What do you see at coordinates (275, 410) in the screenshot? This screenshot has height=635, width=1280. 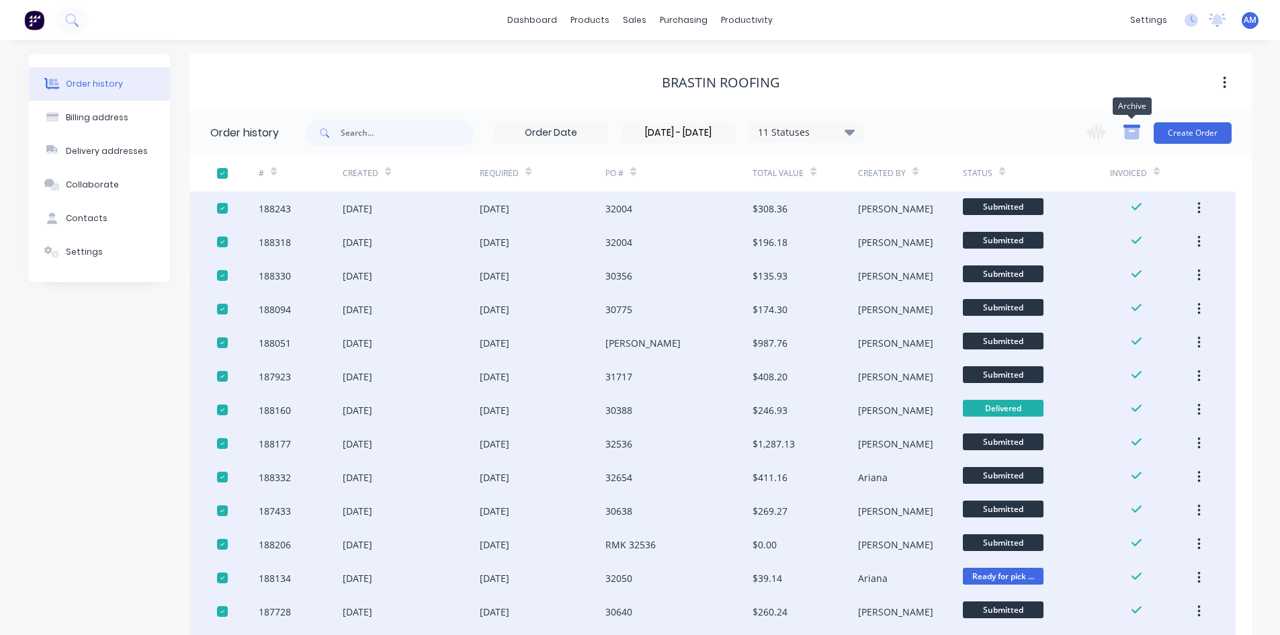 I see `div: 188160` at bounding box center [275, 410].